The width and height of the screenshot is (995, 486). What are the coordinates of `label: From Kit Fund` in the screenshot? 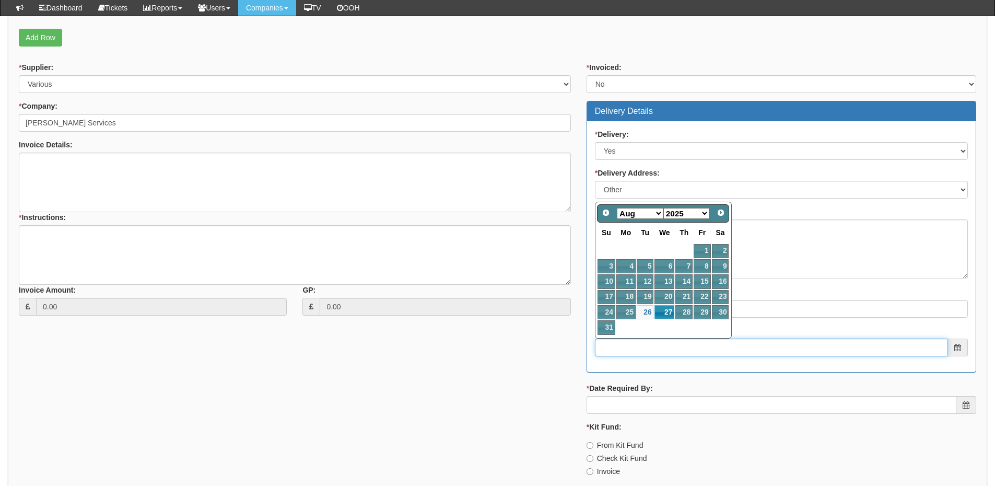 It's located at (615, 445).